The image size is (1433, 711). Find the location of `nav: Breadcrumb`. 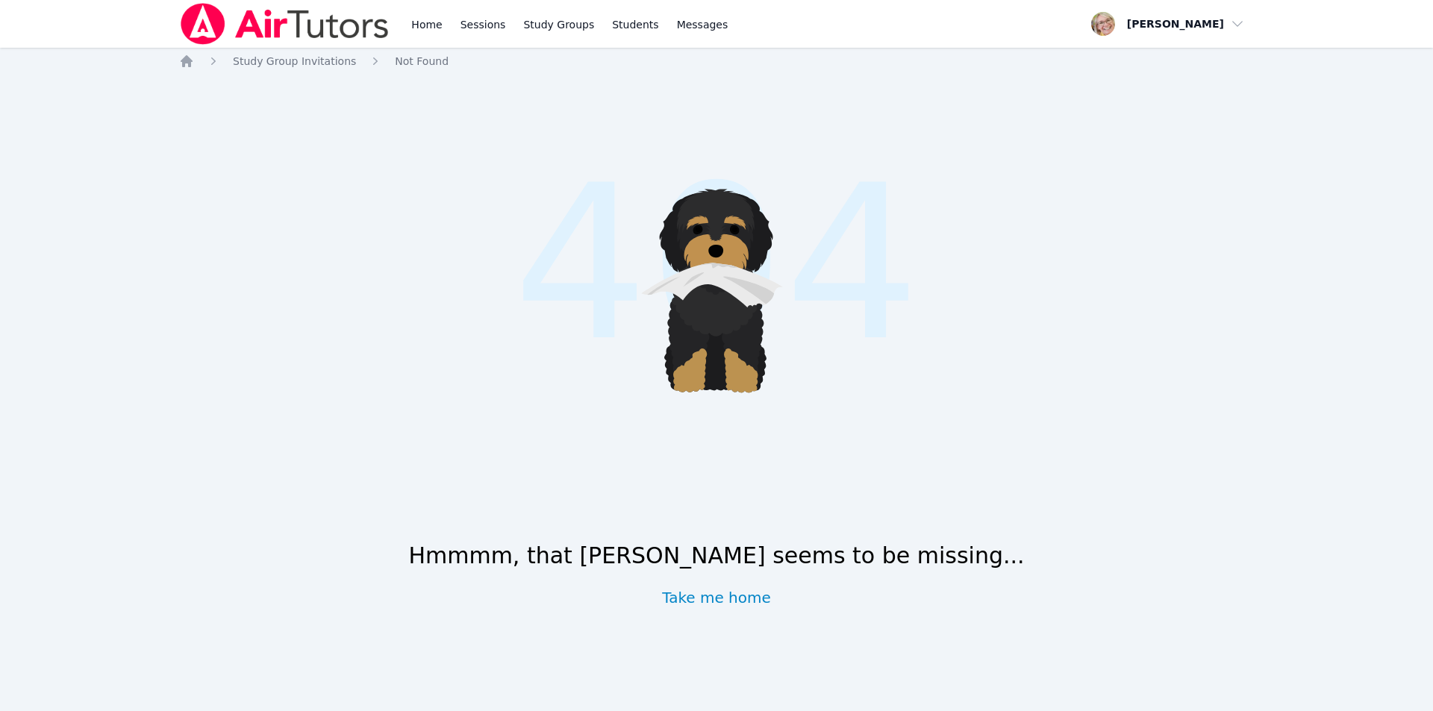

nav: Breadcrumb is located at coordinates (716, 61).